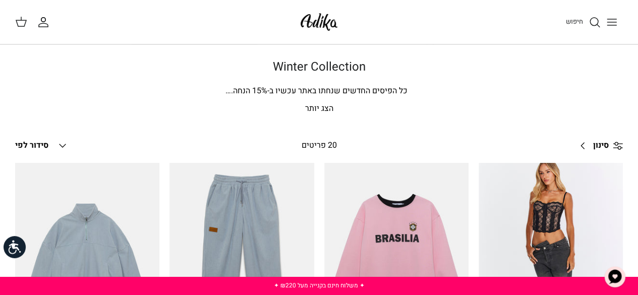  Describe the element at coordinates (320, 286) in the screenshot. I see `a: ✦ משלוח חינם בקנייה מעל ₪220 ✦` at that location.